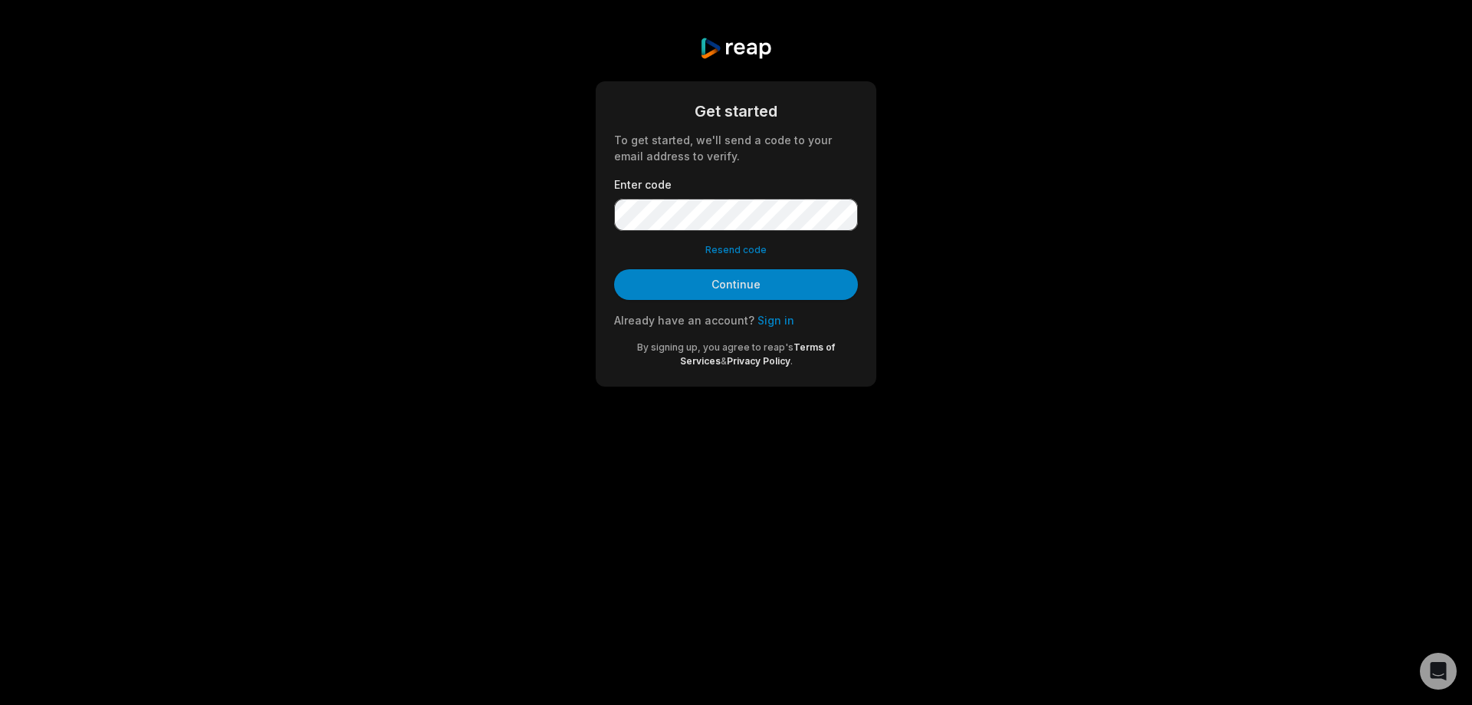 The image size is (1472, 705). I want to click on img: reap, so click(735, 48).